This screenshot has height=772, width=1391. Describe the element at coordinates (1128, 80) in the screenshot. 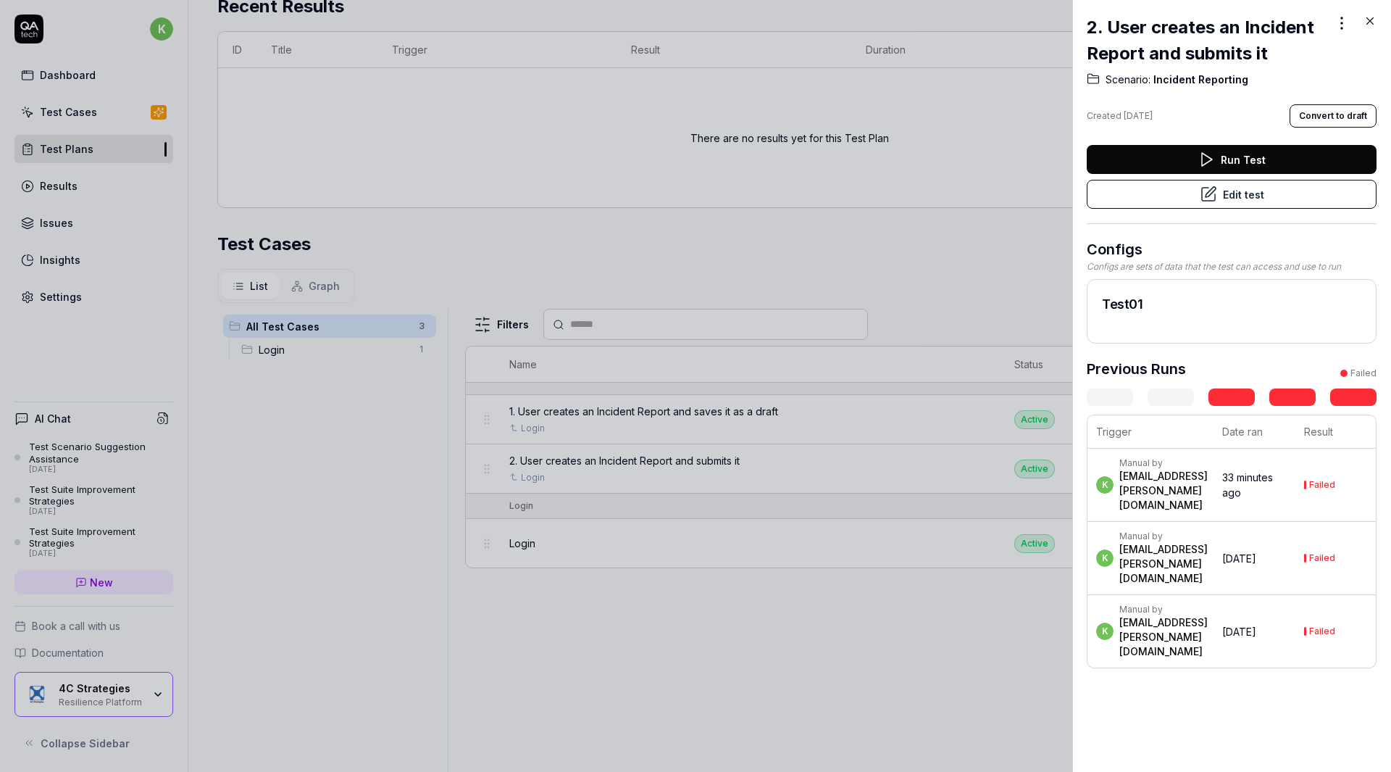

I see `span: Scenario:` at that location.